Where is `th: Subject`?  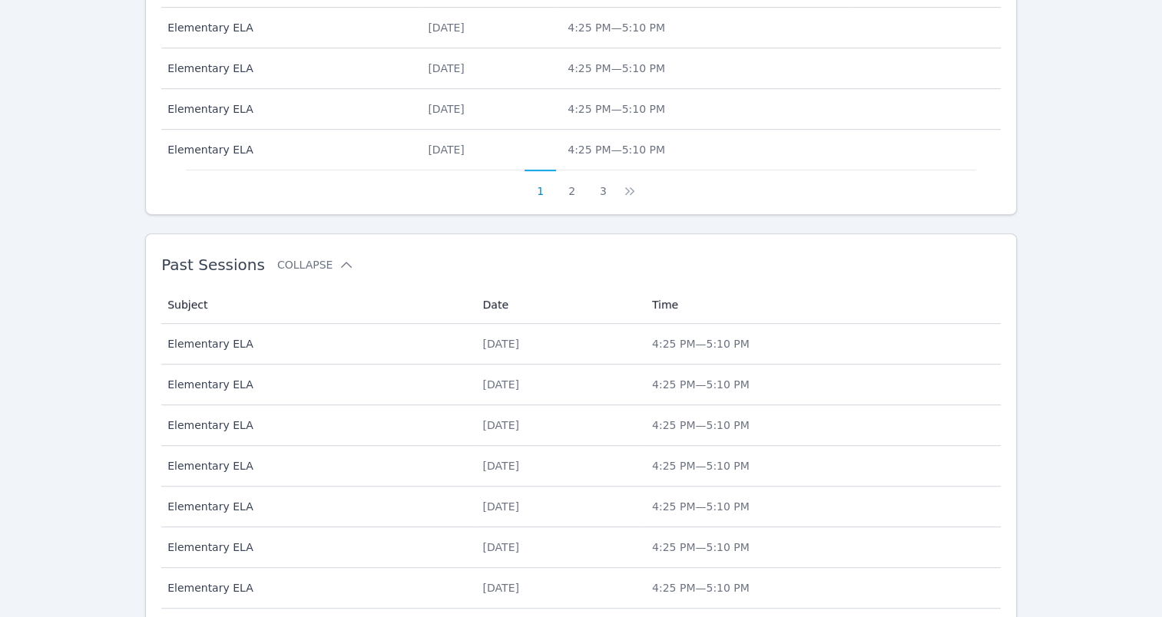
th: Subject is located at coordinates (317, 305).